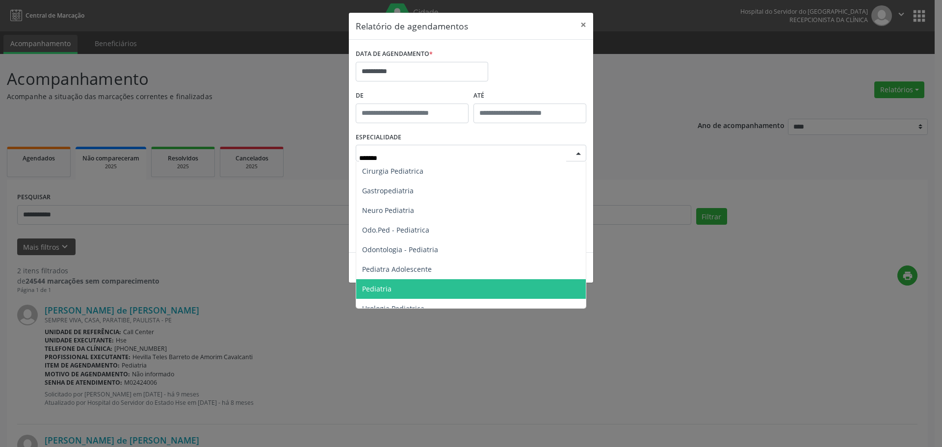  What do you see at coordinates (396, 230) in the screenshot?
I see `span: Odo.Ped - Pediatrica` at bounding box center [396, 230].